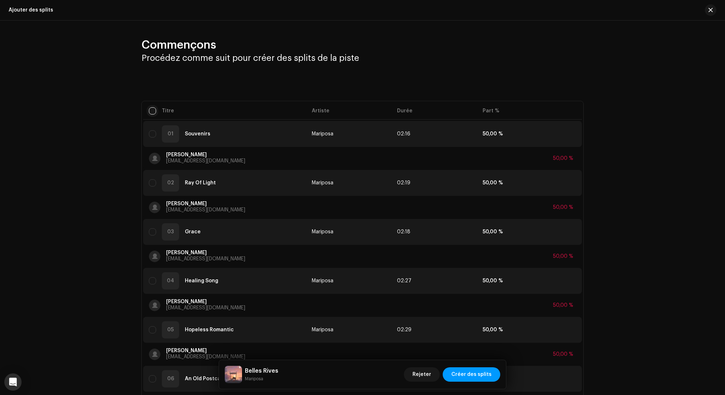 The height and width of the screenshot is (395, 725). Describe the element at coordinates (404, 281) in the screenshot. I see `span: 147` at that location.